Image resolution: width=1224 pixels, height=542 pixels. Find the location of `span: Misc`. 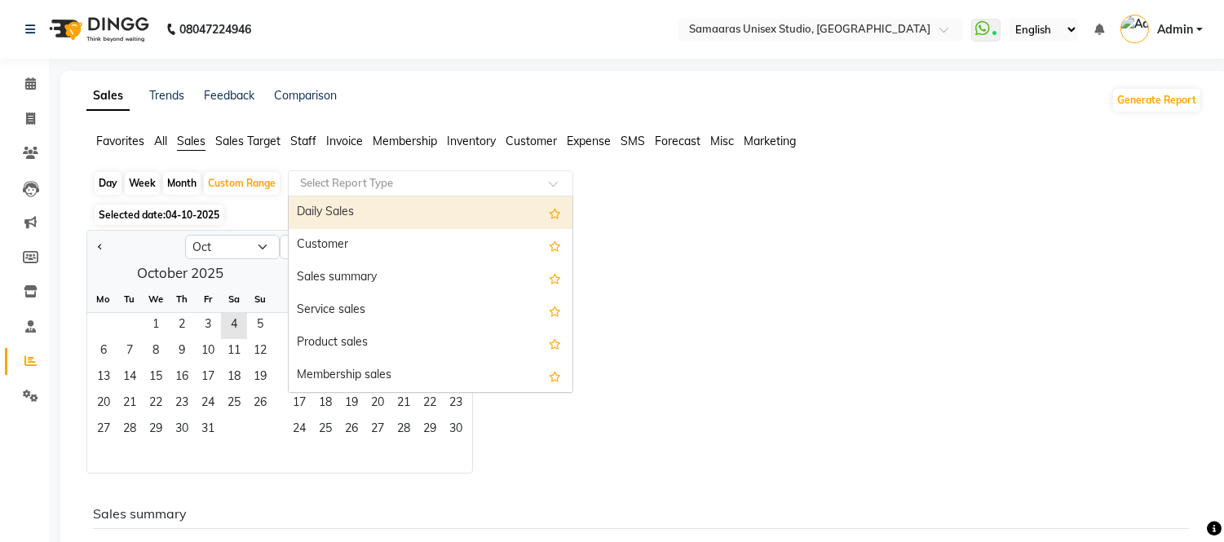

span: Misc is located at coordinates (722, 141).